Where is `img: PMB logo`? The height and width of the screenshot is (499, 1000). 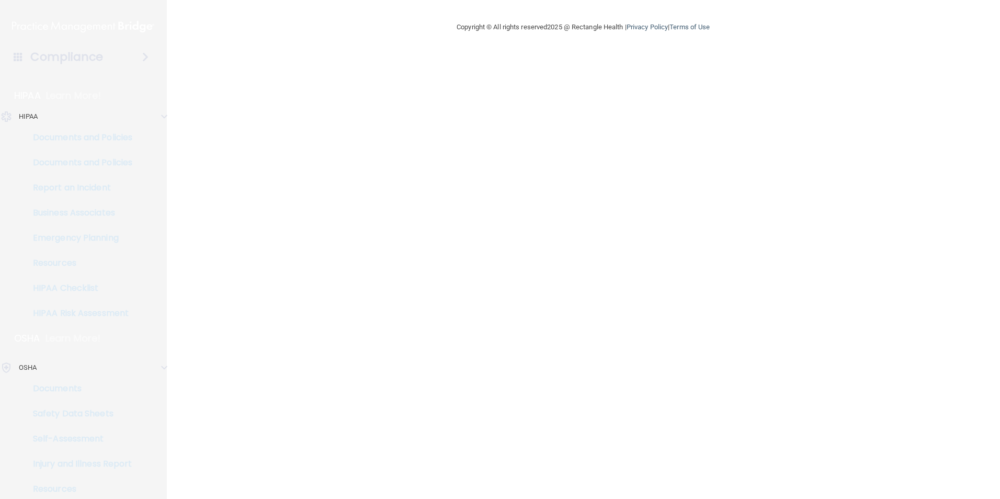
img: PMB logo is located at coordinates (83, 27).